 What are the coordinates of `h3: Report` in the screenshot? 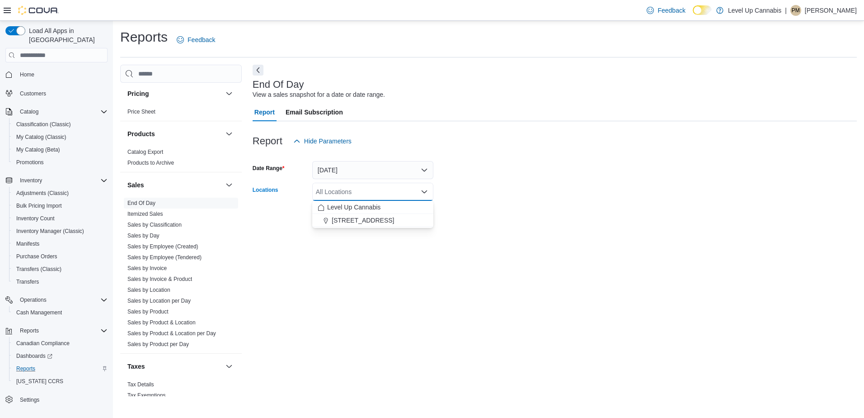 It's located at (268, 141).